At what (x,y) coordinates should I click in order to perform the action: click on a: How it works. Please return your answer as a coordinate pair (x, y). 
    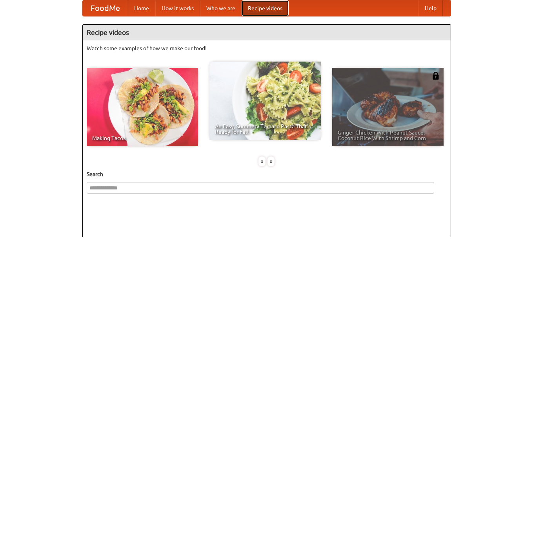
    Looking at the image, I should click on (178, 8).